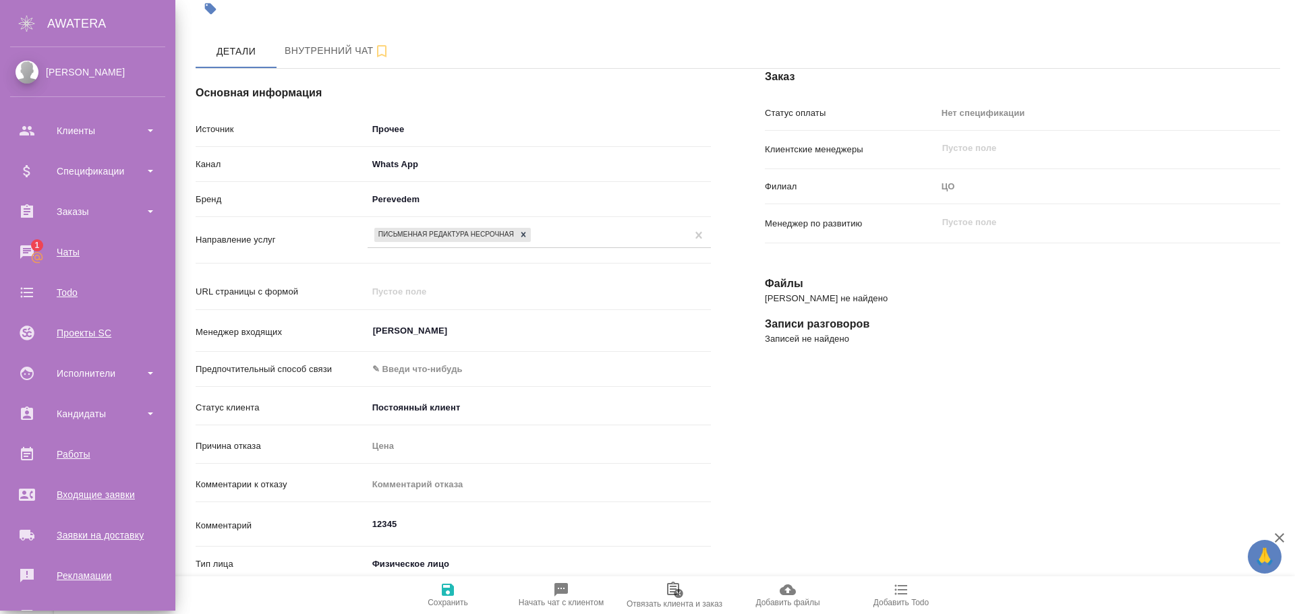 This screenshot has height=614, width=1295. Describe the element at coordinates (539, 130) in the screenshot. I see `div: Прочее` at that location.